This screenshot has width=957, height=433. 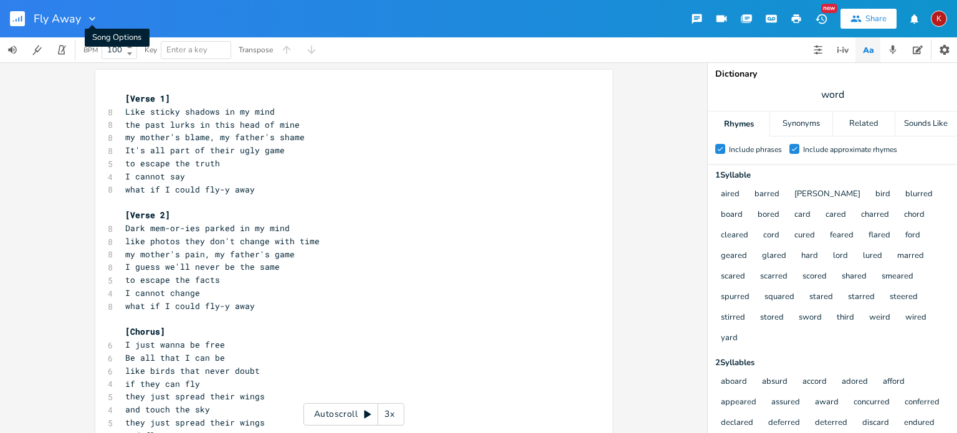 I want to click on button: marred, so click(x=910, y=256).